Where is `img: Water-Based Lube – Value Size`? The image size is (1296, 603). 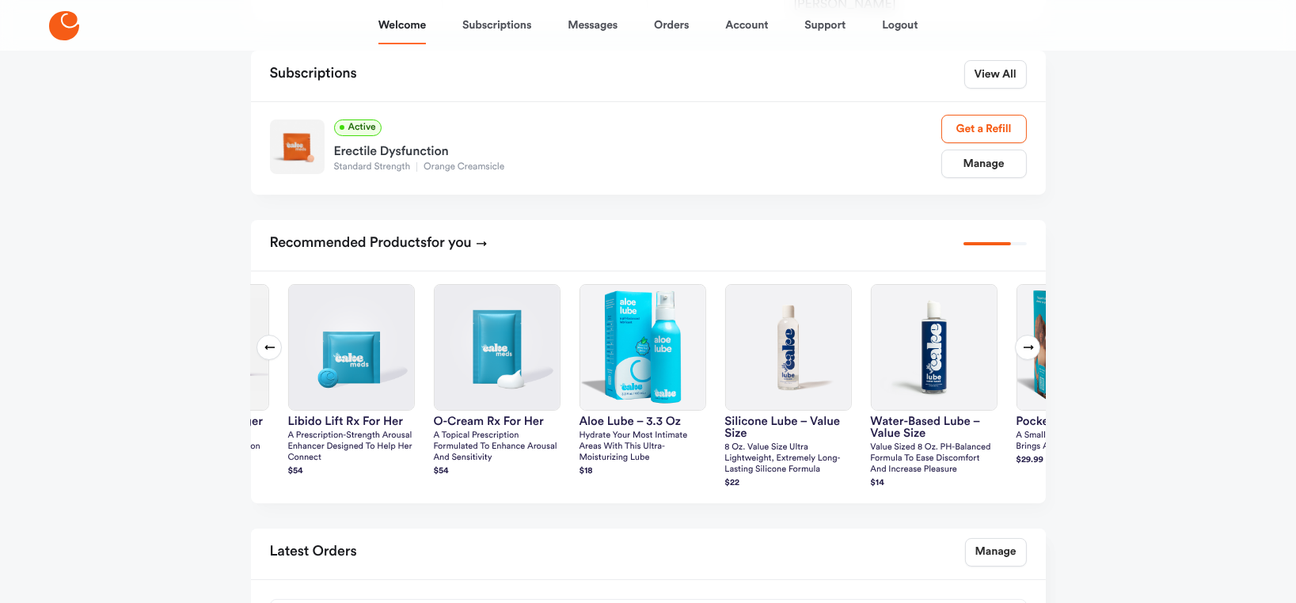
img: Water-Based Lube – Value Size is located at coordinates (934, 348).